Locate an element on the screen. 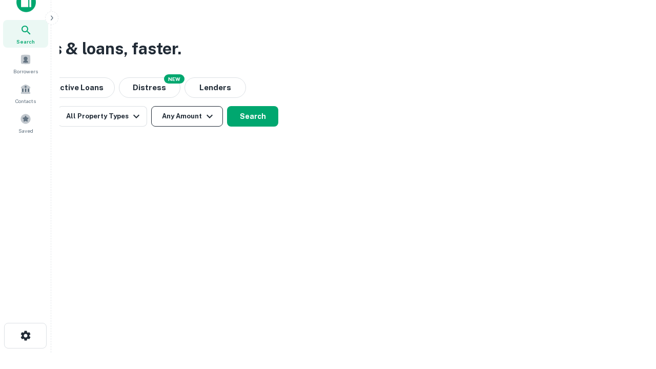  div: Chat Widget is located at coordinates (630, 311).